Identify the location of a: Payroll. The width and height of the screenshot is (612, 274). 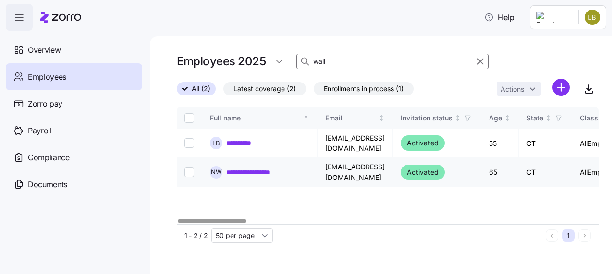
(74, 131).